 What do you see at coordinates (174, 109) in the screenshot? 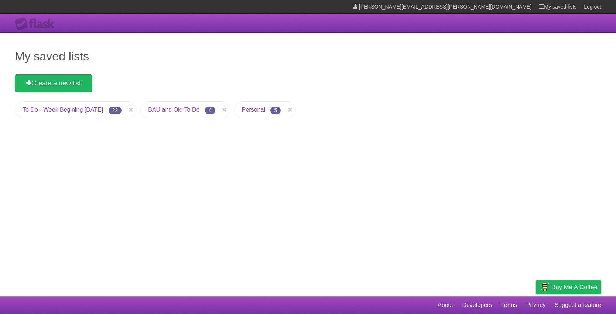
I see `a: BAU and Old To Do` at bounding box center [174, 109].